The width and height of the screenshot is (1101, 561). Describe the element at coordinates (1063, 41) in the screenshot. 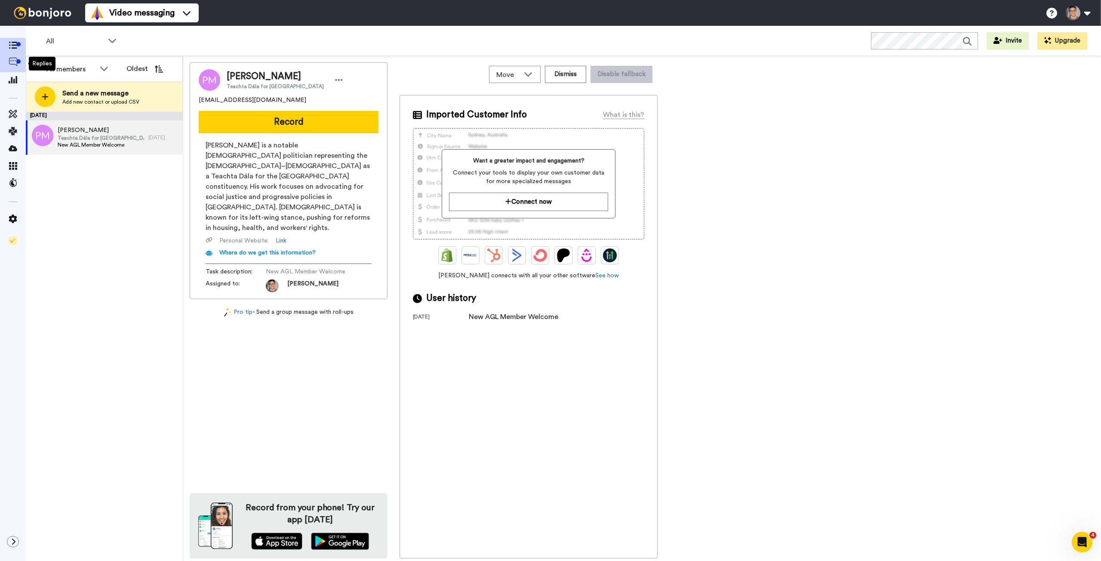

I see `button: Upgrade` at that location.